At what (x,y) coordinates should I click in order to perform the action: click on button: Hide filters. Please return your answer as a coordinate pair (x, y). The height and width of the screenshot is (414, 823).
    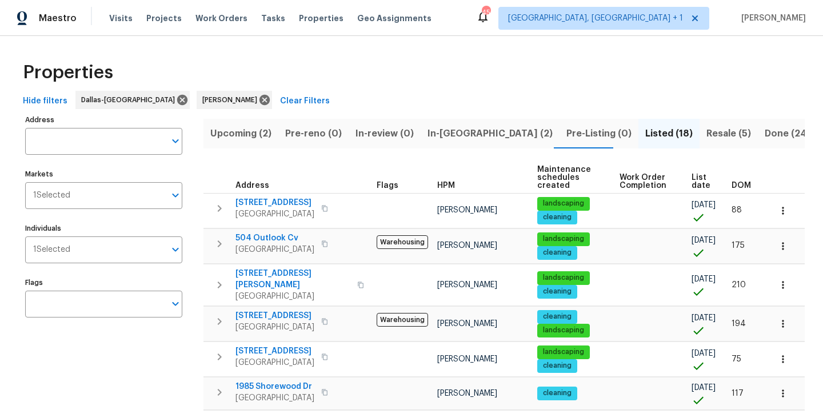
    Looking at the image, I should click on (45, 101).